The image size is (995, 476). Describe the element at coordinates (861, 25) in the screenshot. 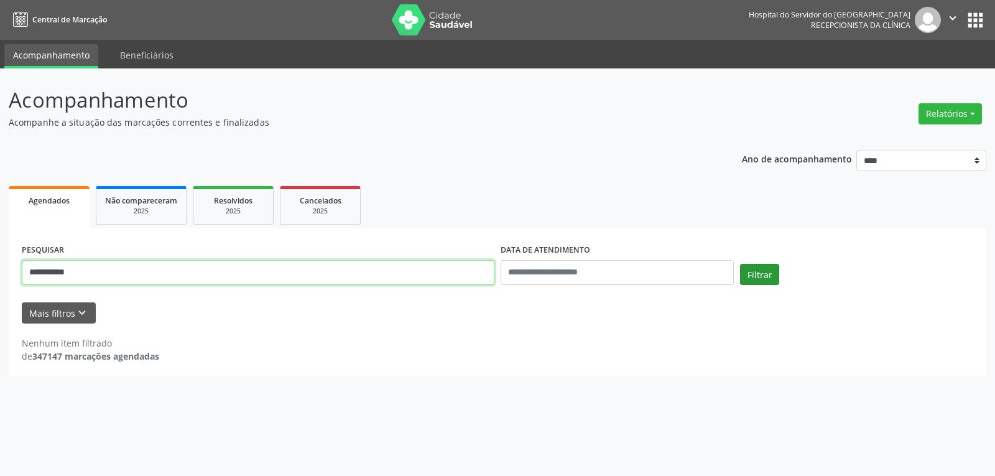

I see `span: Recepcionista da clínica` at that location.